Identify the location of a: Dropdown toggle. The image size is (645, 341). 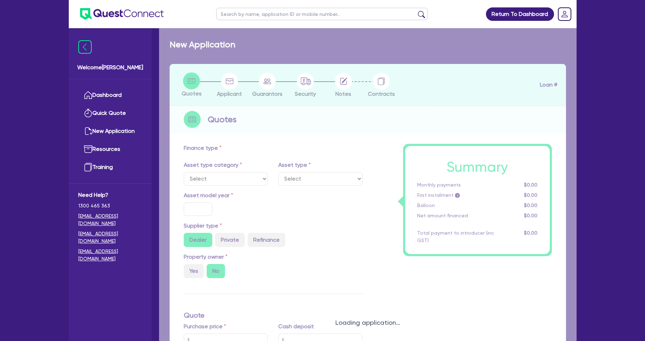
(565, 14).